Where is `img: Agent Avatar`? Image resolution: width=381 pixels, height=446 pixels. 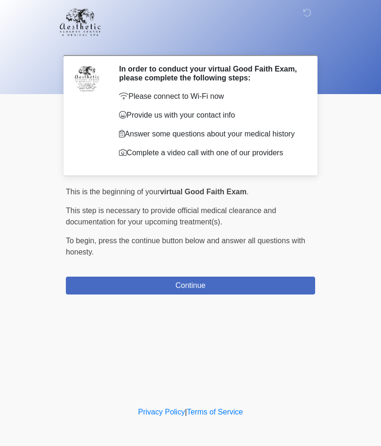 img: Agent Avatar is located at coordinates (87, 79).